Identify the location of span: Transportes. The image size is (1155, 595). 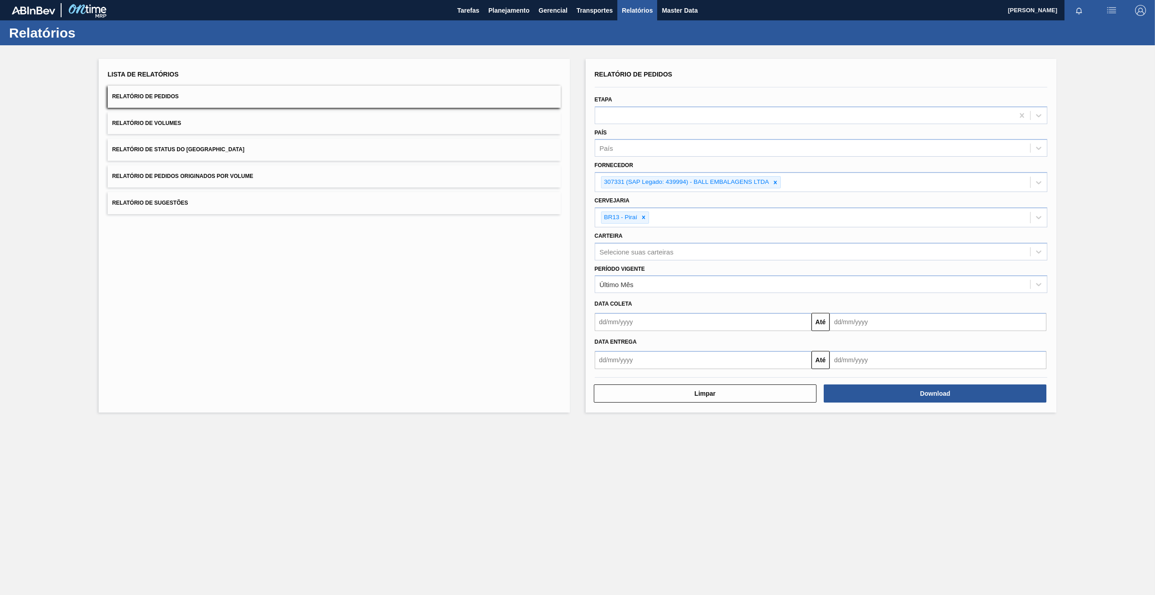
(595, 10).